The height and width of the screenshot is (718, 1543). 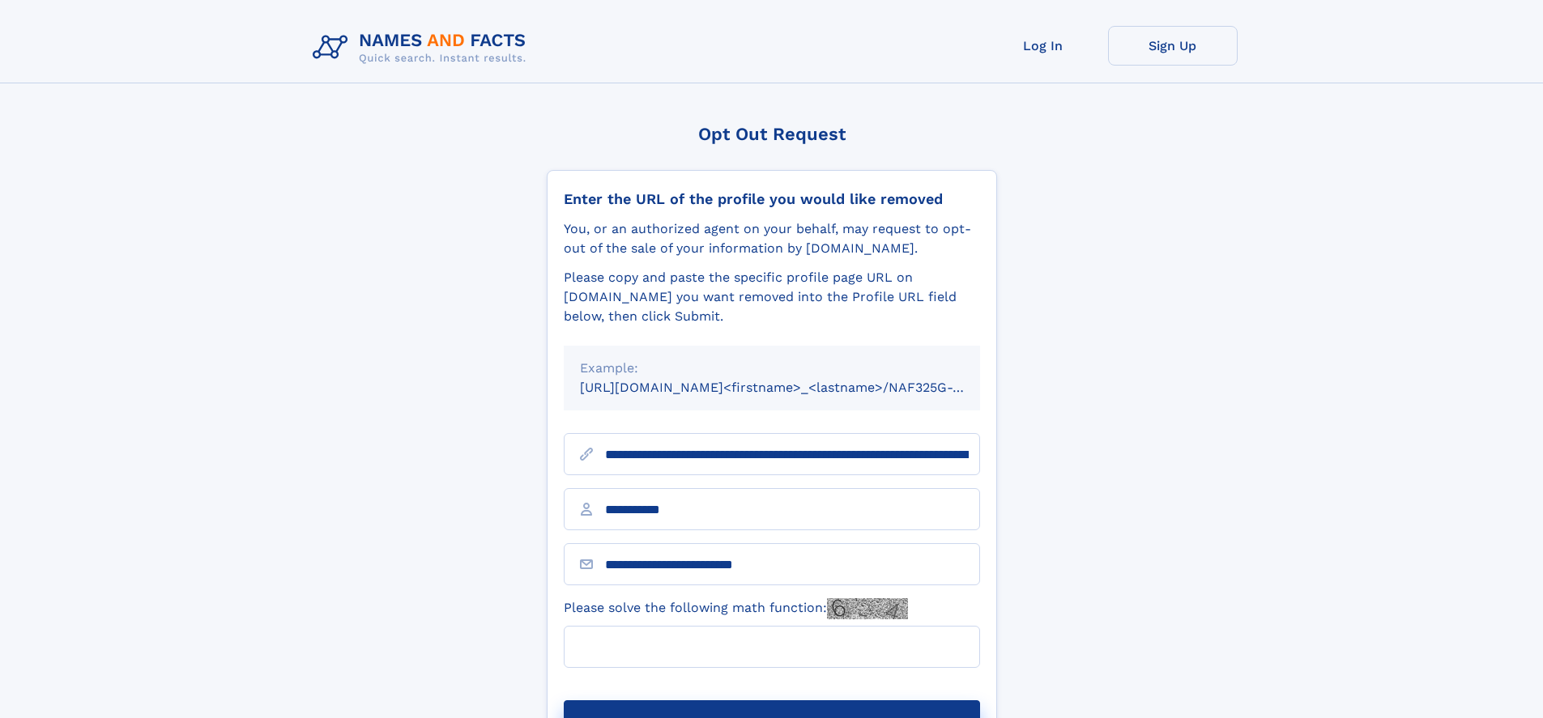 What do you see at coordinates (735, 609) in the screenshot?
I see `label: Please solve the following math function:` at bounding box center [735, 609].